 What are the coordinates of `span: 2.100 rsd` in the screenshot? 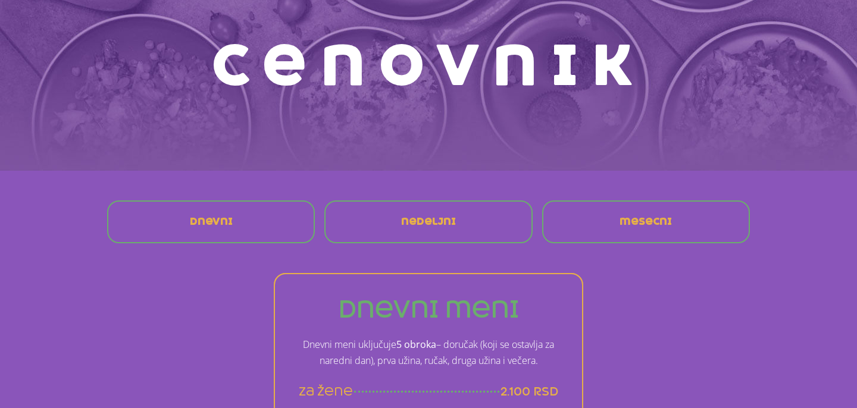 It's located at (529, 392).